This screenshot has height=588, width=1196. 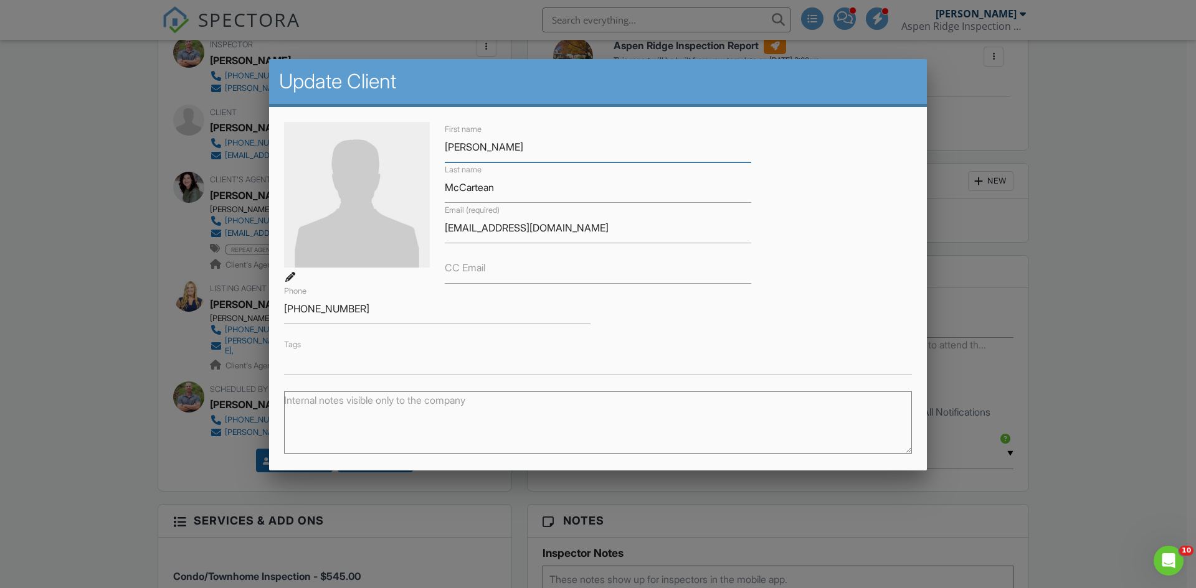 What do you see at coordinates (472, 210) in the screenshot?
I see `label: Email (required)` at bounding box center [472, 210].